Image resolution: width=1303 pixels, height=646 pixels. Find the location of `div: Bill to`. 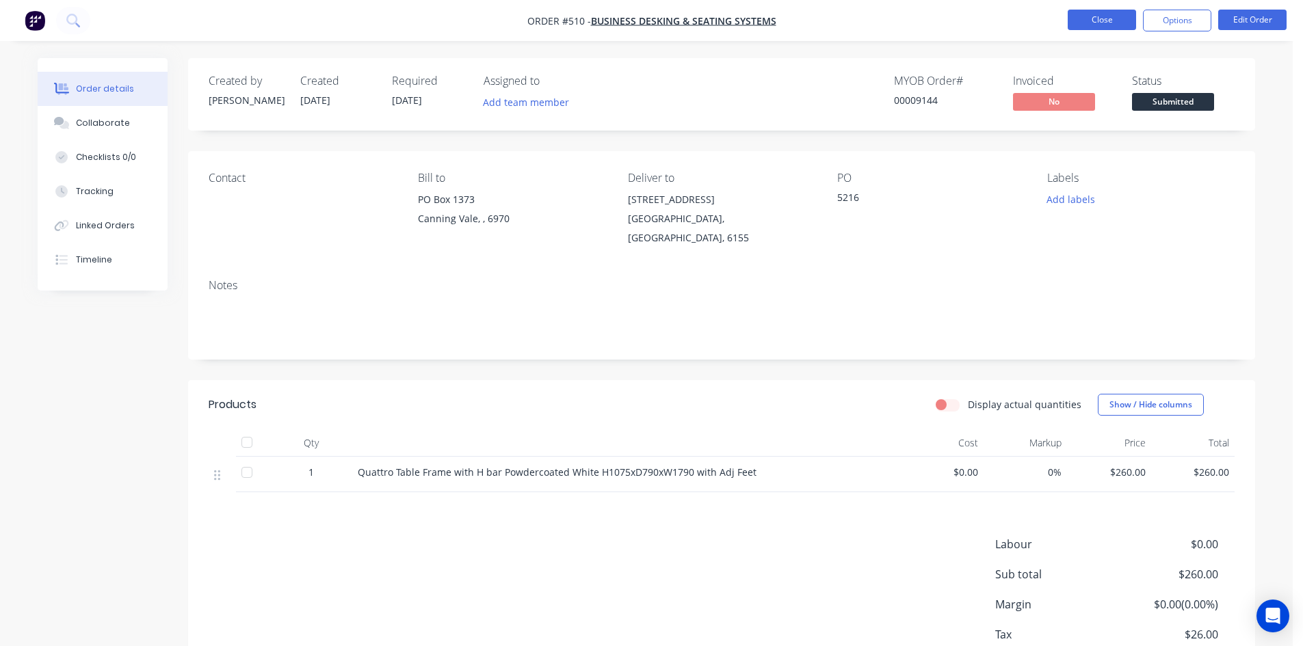

div: Bill to is located at coordinates (511, 178).